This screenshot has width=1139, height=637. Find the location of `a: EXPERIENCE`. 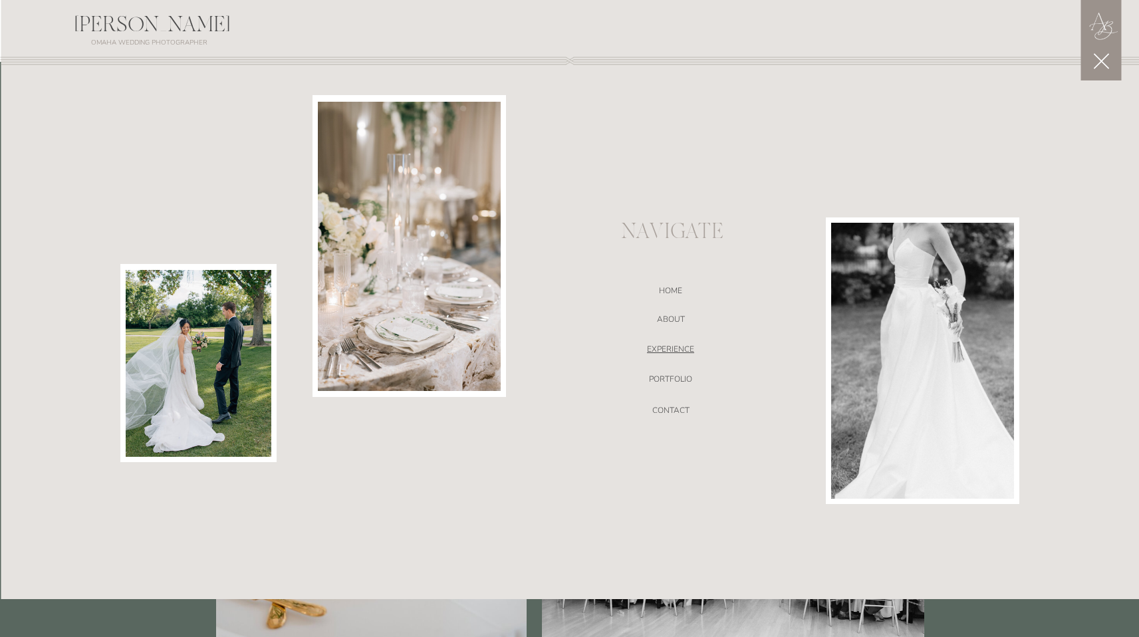

a: EXPERIENCE is located at coordinates (671, 351).